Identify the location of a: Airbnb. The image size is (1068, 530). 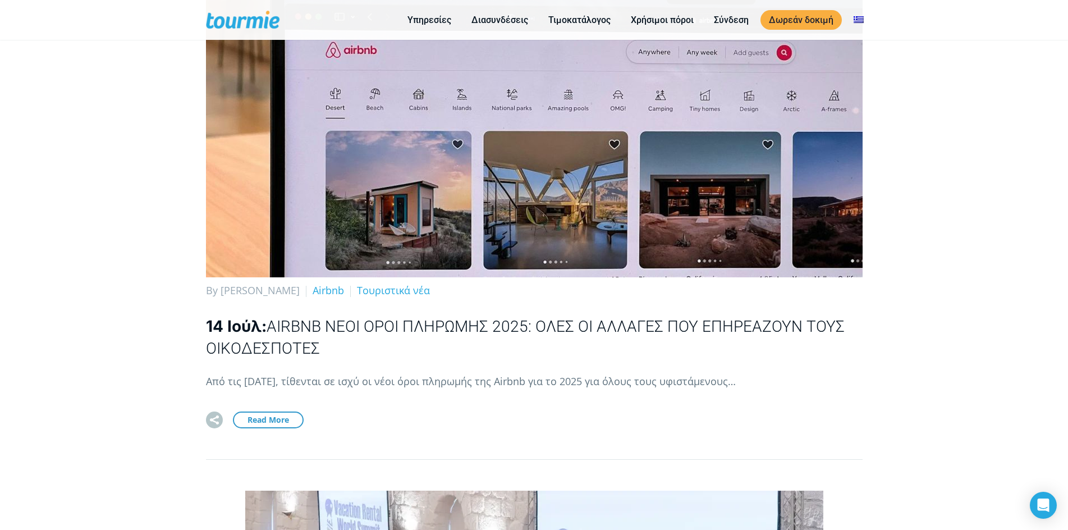
(328, 290).